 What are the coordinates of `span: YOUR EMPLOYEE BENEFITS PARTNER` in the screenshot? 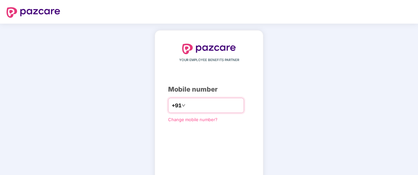 It's located at (209, 60).